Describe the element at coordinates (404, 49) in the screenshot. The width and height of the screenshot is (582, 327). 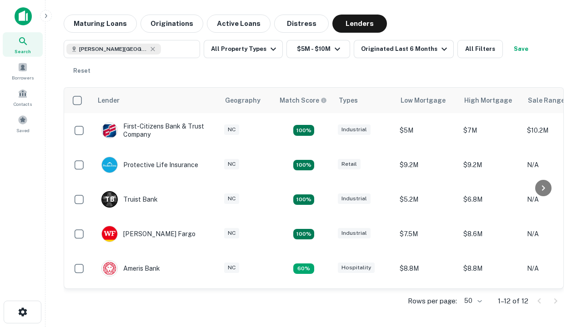
I see `button: Originated Last 6 Months` at that location.